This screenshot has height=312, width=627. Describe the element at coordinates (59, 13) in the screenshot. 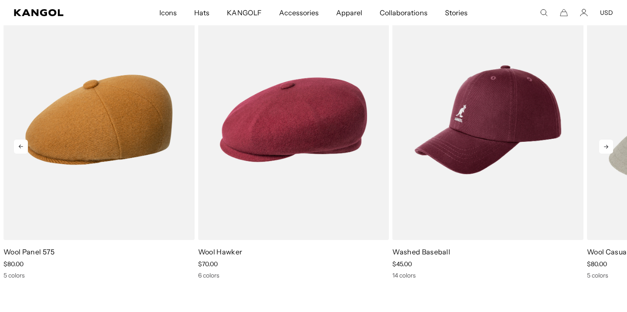

I see `a: Kangol` at that location.